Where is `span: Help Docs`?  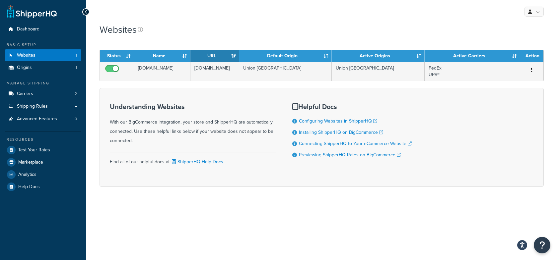 span: Help Docs is located at coordinates (29, 187).